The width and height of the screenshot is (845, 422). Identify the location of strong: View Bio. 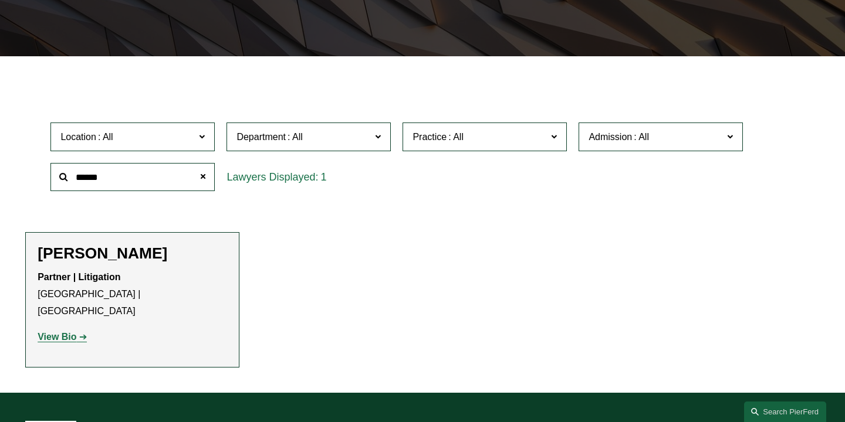
(57, 337).